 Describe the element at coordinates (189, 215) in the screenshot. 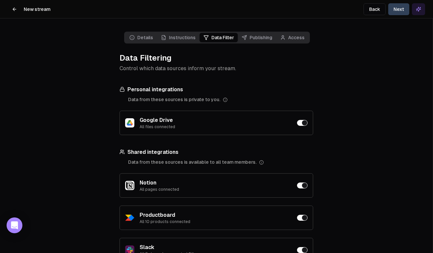

I see `h3: Productboard` at that location.